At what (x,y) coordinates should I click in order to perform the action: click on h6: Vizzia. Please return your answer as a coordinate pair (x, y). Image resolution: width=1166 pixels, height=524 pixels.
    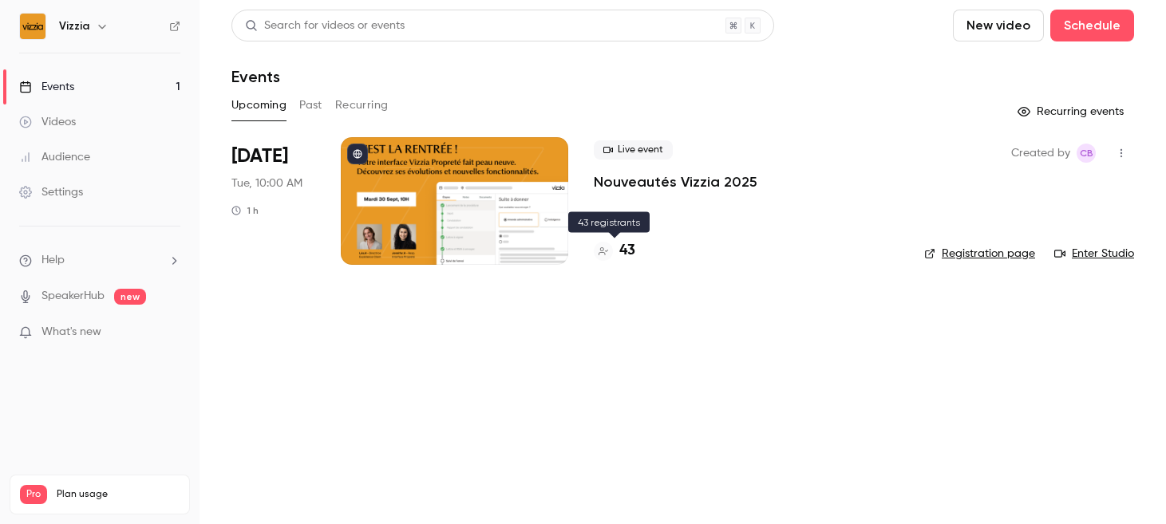
    Looking at the image, I should click on (74, 26).